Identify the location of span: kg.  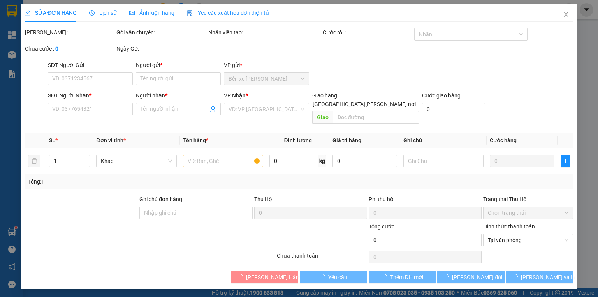
(323, 161).